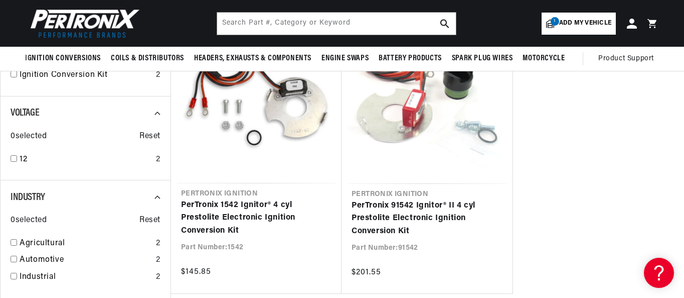 The width and height of the screenshot is (684, 298). What do you see at coordinates (253, 58) in the screenshot?
I see `span: Headers, Exhausts & Components` at bounding box center [253, 58].